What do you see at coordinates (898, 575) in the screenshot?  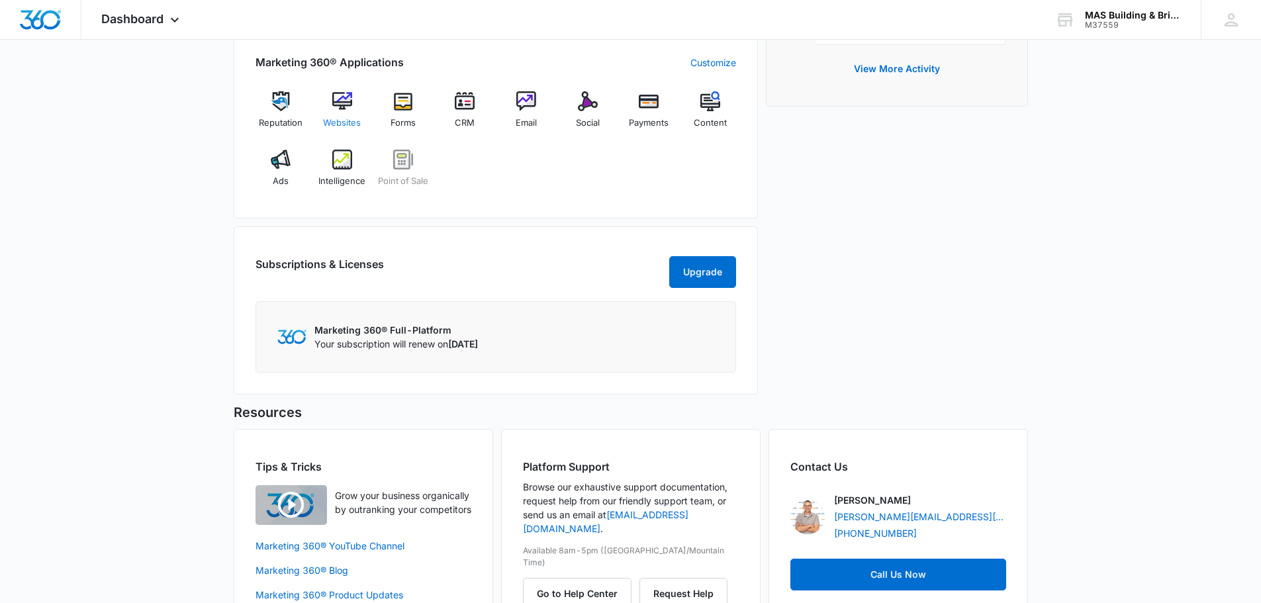 I see `a: Call Us Now` at bounding box center [898, 575].